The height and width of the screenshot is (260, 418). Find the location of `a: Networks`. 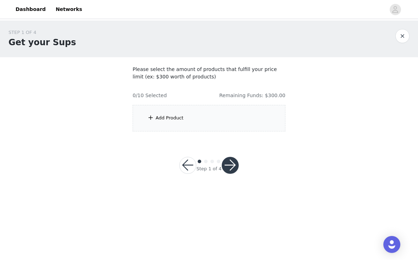

a: Networks is located at coordinates (69, 9).